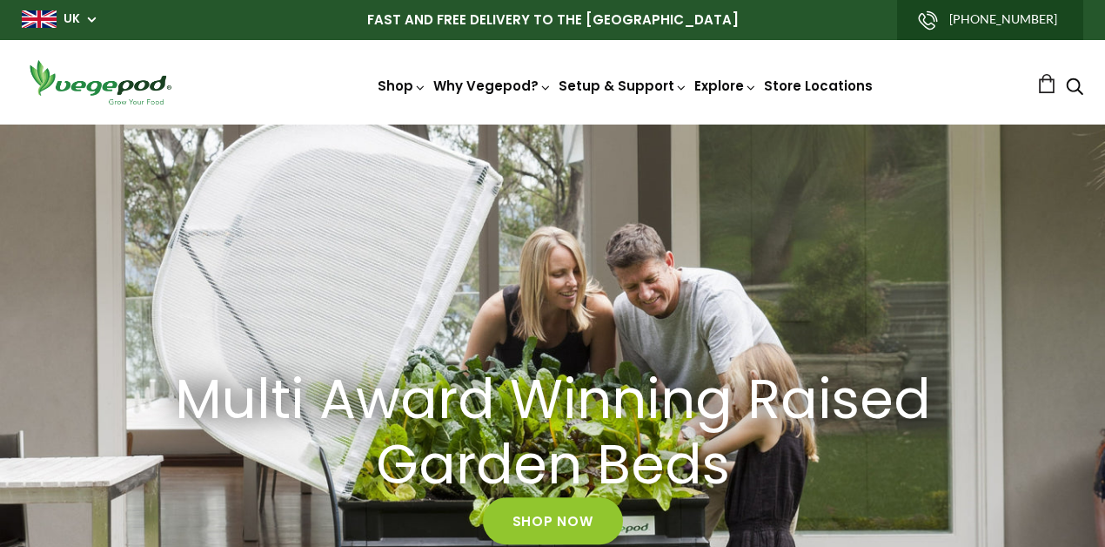 This screenshot has height=547, width=1105. I want to click on a: Explore, so click(726, 85).